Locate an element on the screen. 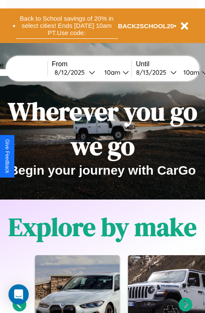  div: 8 / 13 / 2025 is located at coordinates (153, 72).